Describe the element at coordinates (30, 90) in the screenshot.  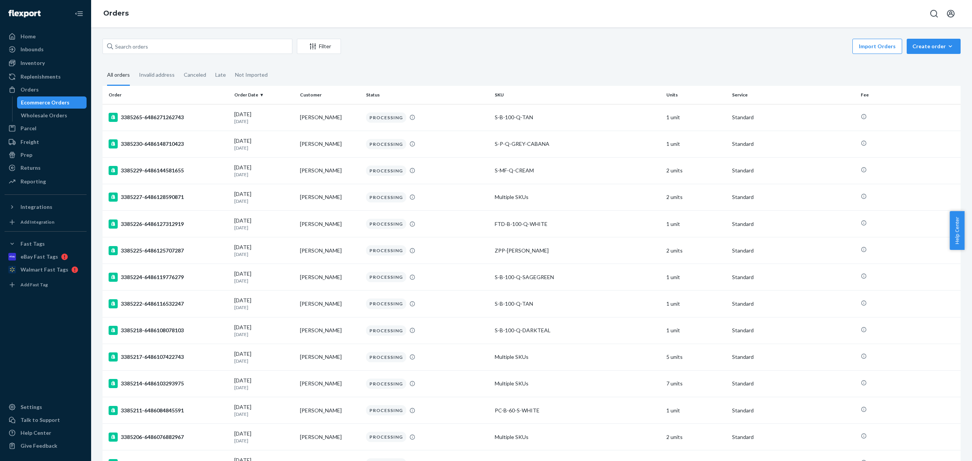
I see `div: Orders` at that location.